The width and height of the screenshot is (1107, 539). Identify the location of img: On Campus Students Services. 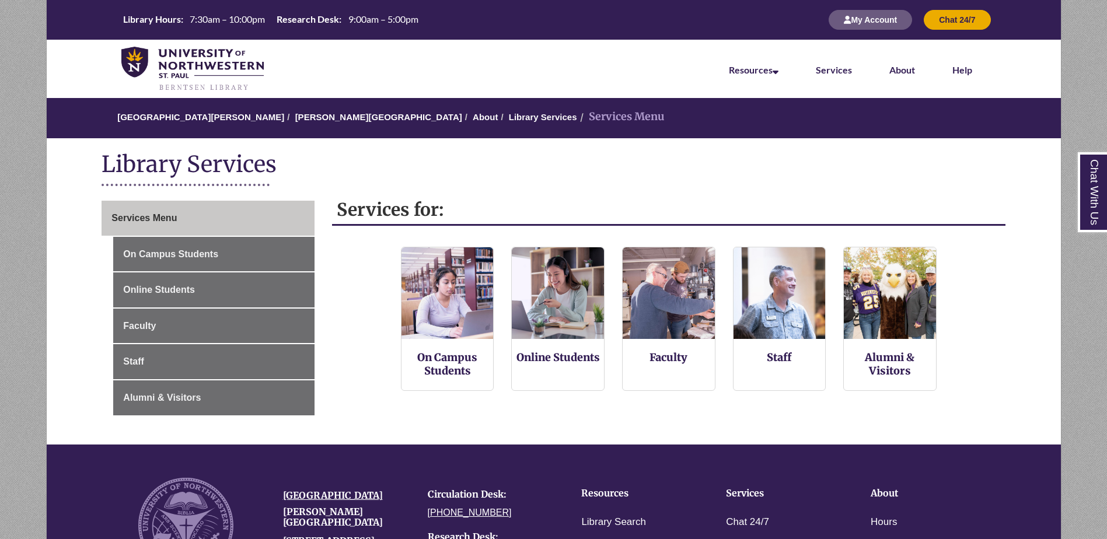
(448, 294).